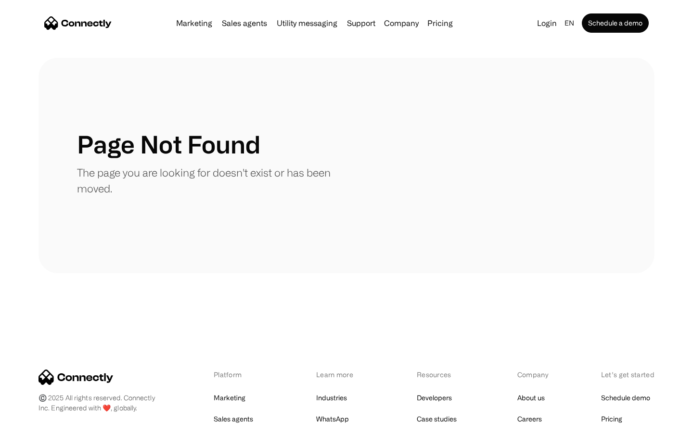  I want to click on a: Case studies, so click(436, 419).